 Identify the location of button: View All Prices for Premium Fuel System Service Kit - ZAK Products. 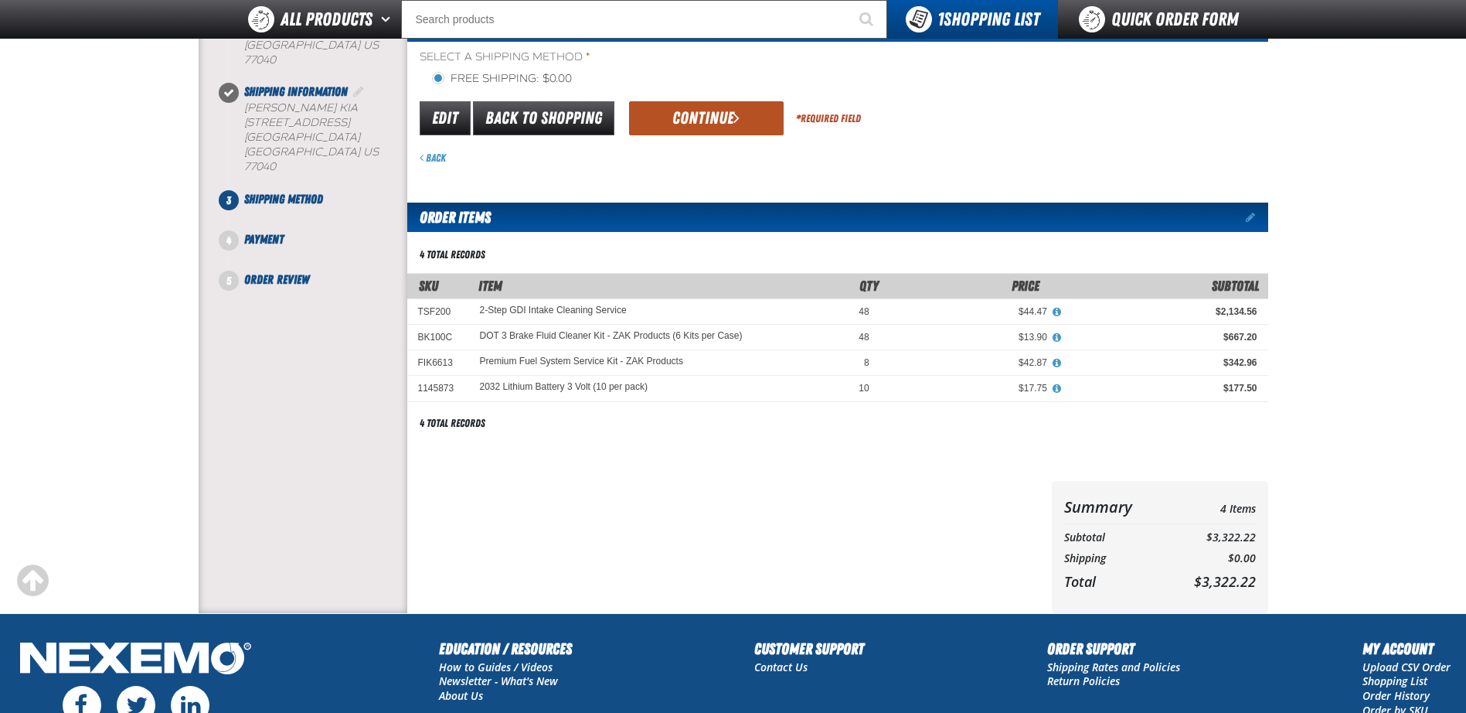
(1057, 363).